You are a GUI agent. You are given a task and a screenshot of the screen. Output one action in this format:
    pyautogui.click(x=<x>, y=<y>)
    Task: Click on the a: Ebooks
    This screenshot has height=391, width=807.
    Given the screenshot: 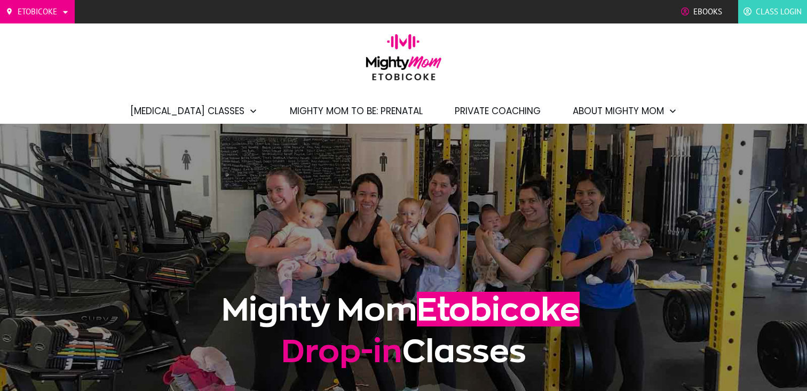 What is the action you would take?
    pyautogui.click(x=701, y=12)
    